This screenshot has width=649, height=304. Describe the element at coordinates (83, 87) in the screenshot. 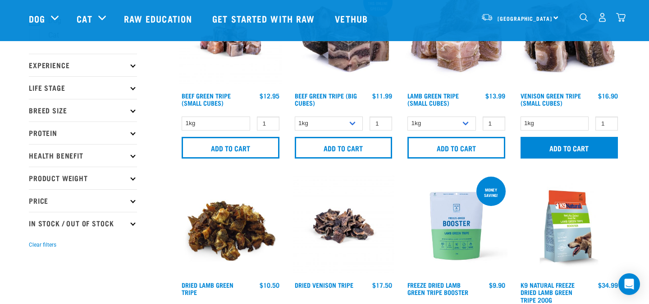

I see `p: Life Stage` at that location.